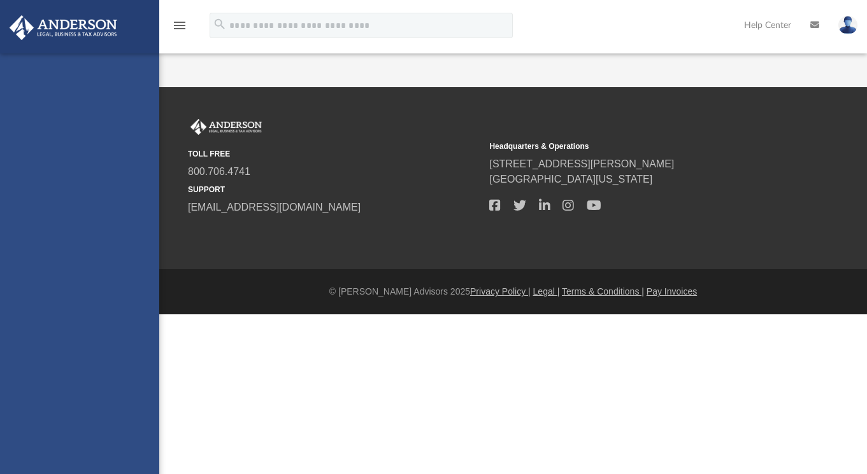 The width and height of the screenshot is (867, 474). Describe the element at coordinates (635, 146) in the screenshot. I see `small: Headquarters & Operations` at that location.